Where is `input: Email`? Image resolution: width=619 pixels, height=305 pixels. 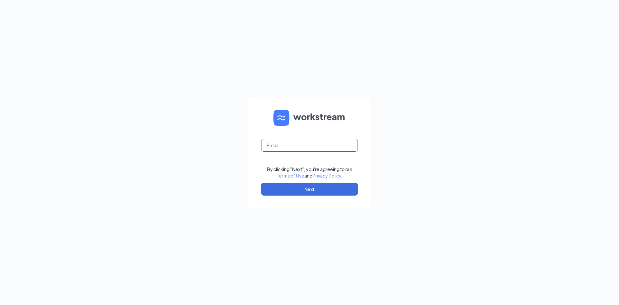 input: Email is located at coordinates (310, 145).